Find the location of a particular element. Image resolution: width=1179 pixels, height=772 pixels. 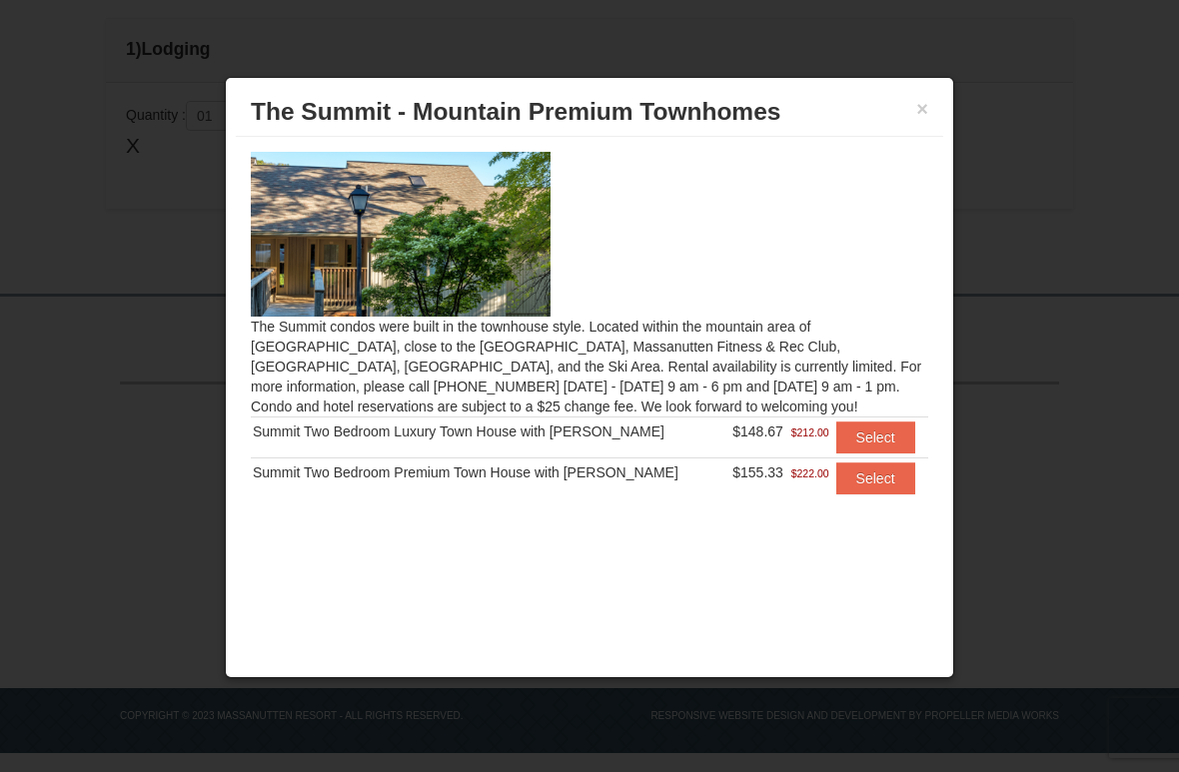

span: The Summit - Mountain Premium Townhomes is located at coordinates (515, 111).